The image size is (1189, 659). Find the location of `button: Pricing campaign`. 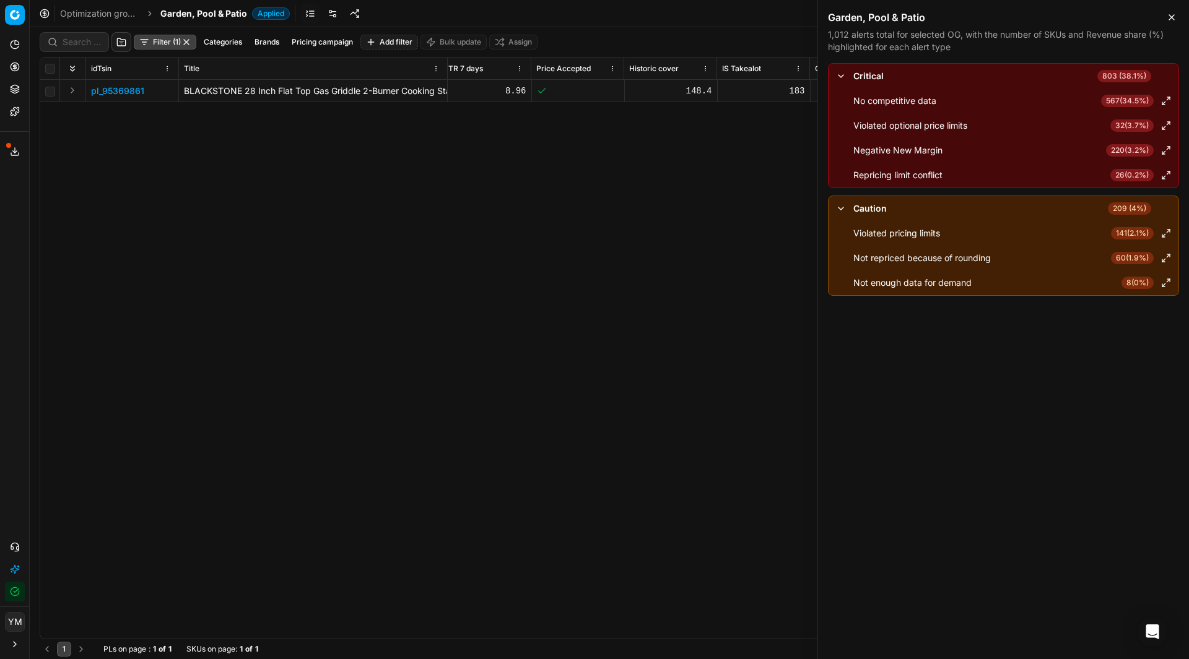

button: Pricing campaign is located at coordinates (322, 42).